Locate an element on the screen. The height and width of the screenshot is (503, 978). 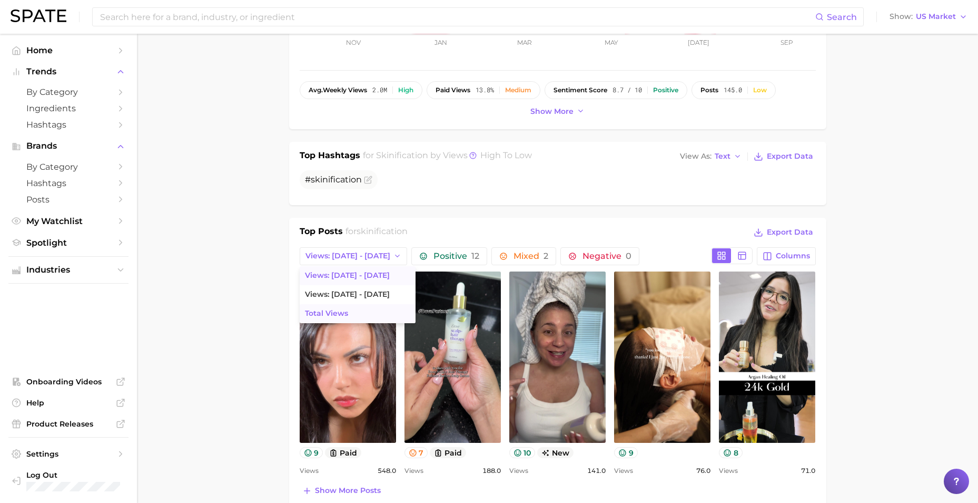
span: Show more is located at coordinates (552, 111).